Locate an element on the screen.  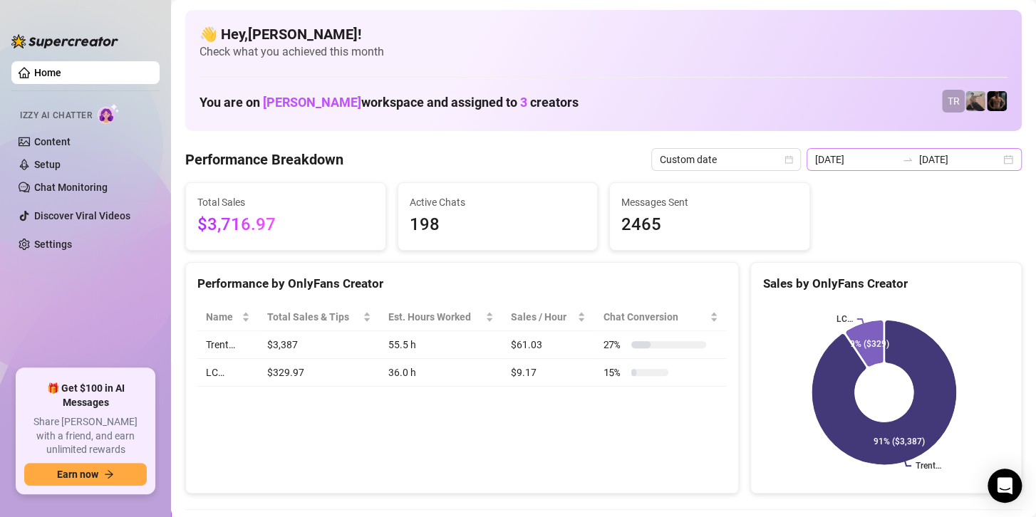
div: Performance by OnlyFans Creator is located at coordinates (462, 284).